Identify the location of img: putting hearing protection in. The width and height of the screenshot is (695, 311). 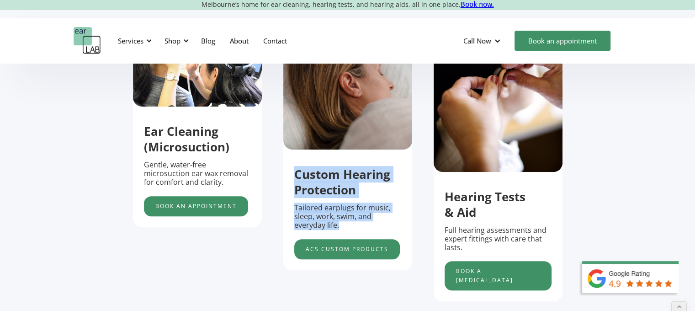
(498, 96).